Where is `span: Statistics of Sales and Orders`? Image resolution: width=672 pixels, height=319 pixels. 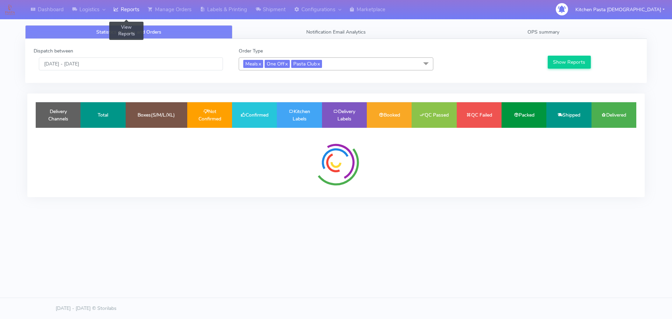 span: Statistics of Sales and Orders is located at coordinates (129, 32).